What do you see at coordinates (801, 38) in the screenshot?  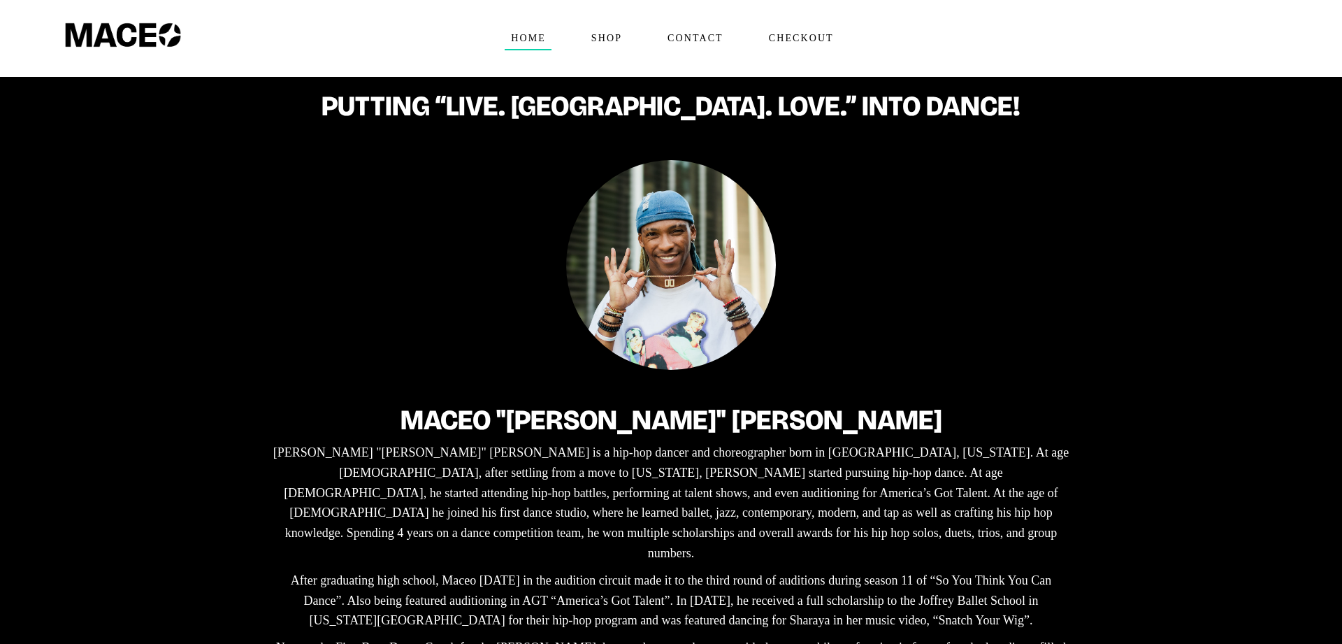 I see `span: Checkout` at bounding box center [801, 38].